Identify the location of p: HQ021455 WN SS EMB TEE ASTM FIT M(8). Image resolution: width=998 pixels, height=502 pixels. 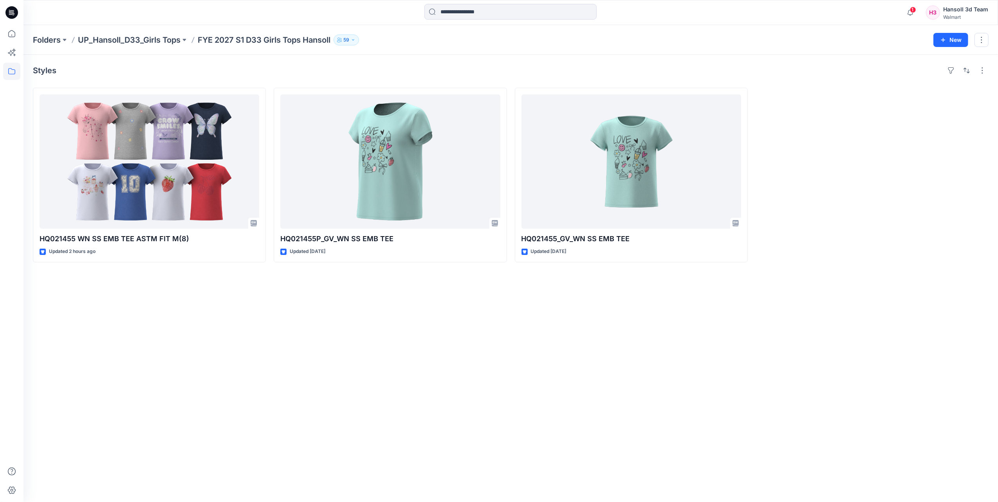
(149, 239).